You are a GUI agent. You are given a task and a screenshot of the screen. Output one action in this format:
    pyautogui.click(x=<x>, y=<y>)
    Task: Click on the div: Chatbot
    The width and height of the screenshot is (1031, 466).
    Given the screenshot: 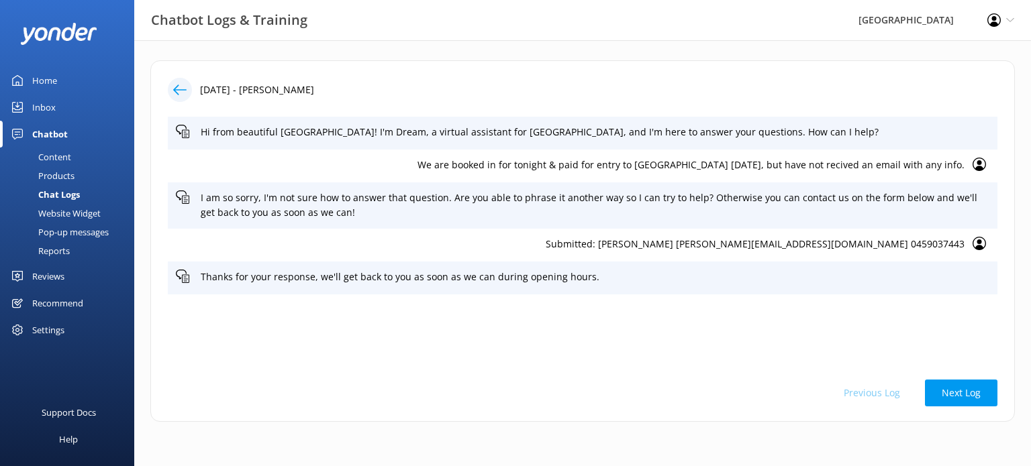 What is the action you would take?
    pyautogui.click(x=50, y=134)
    